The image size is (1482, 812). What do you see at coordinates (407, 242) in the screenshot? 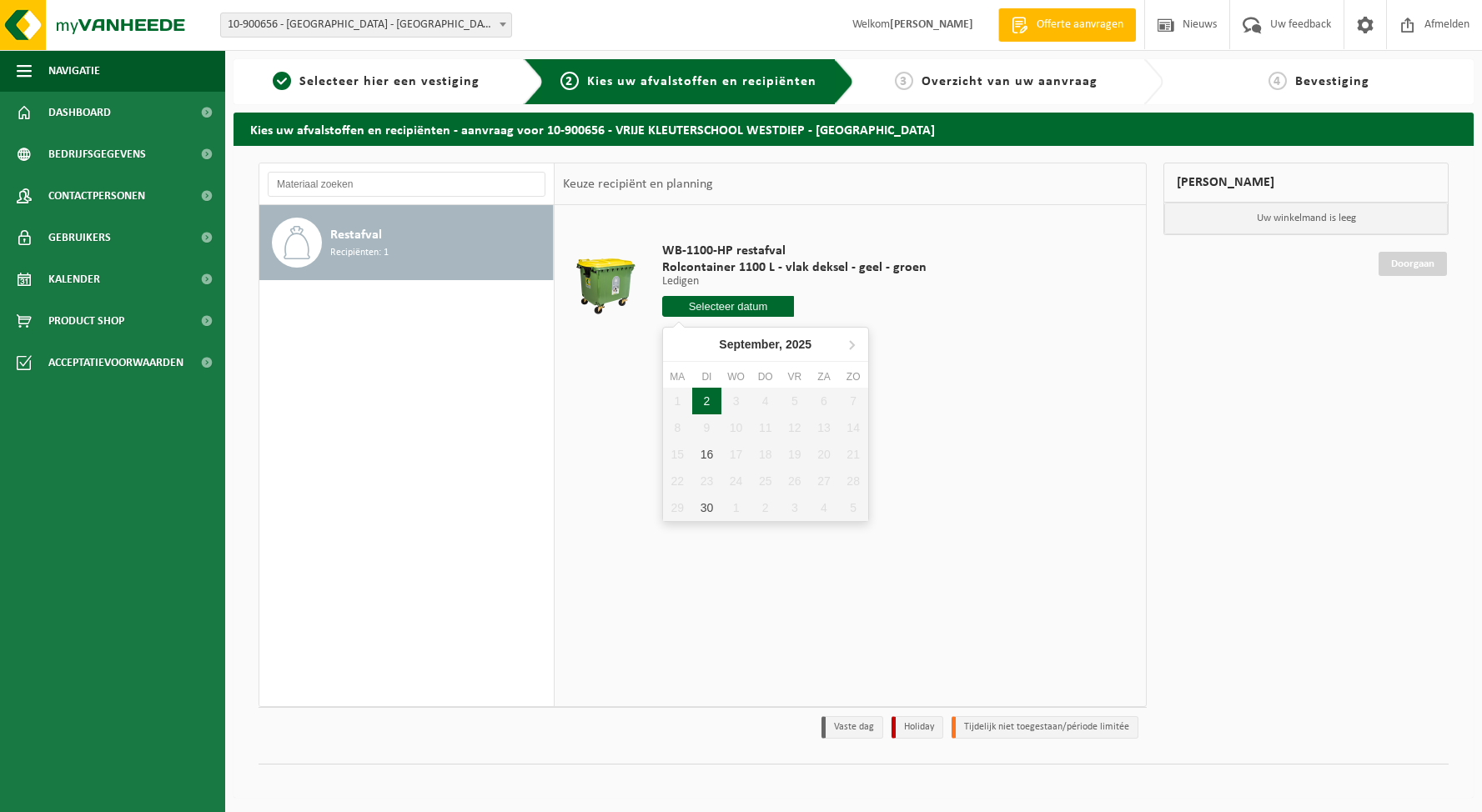
I see `button: Restafval Recipiënten: 1` at bounding box center [407, 242].